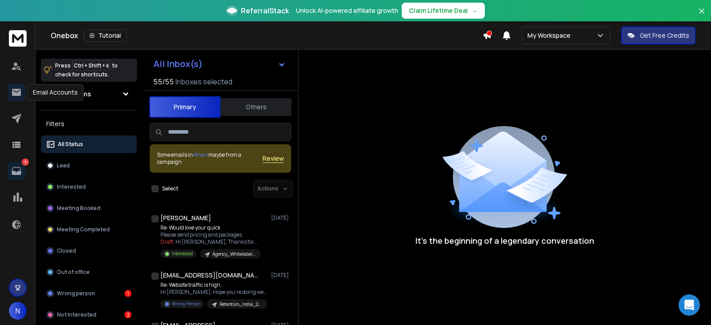 This screenshot has height=325, width=711. What do you see at coordinates (16, 171) in the screenshot?
I see `a: 3` at bounding box center [16, 171].